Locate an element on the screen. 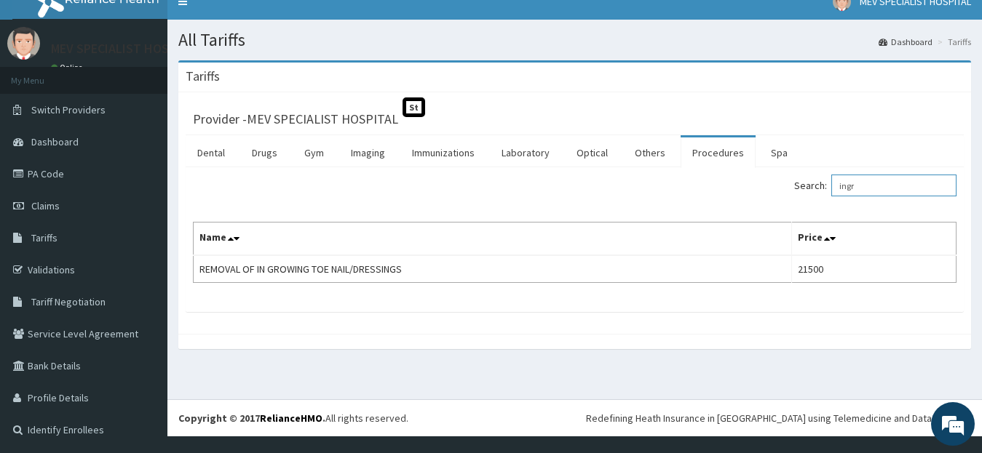  a: Procedures is located at coordinates (717, 153).